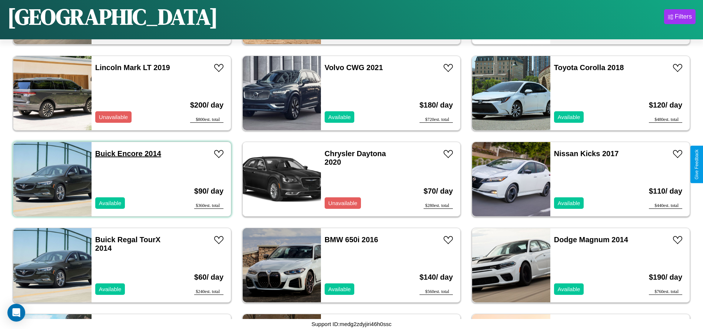 This screenshot has width=703, height=329. What do you see at coordinates (684, 17) in the screenshot?
I see `div: Filters` at bounding box center [684, 17].